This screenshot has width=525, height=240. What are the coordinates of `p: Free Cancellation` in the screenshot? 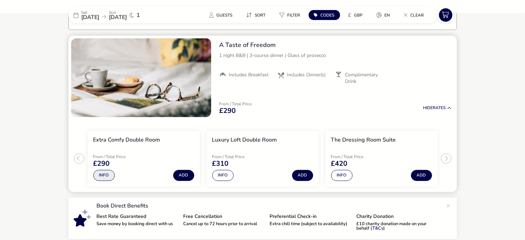 It's located at (224, 217).